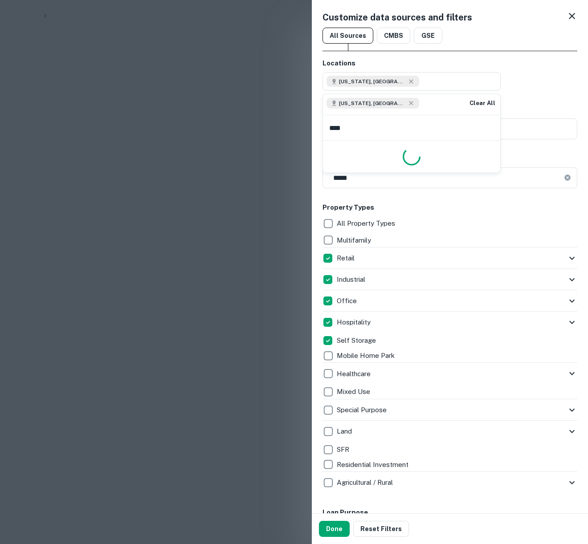 The height and width of the screenshot is (544, 588). I want to click on h6: Loan Purpose, so click(450, 513).